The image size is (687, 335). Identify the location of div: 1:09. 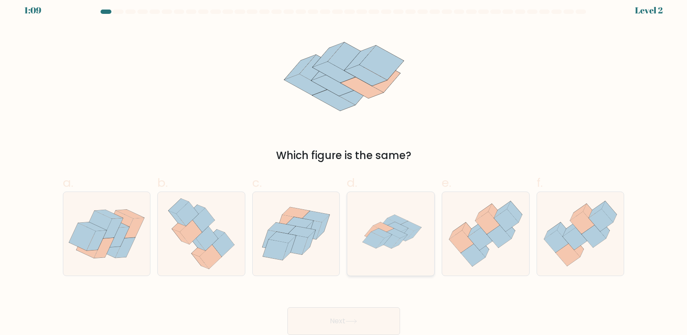
(32, 10).